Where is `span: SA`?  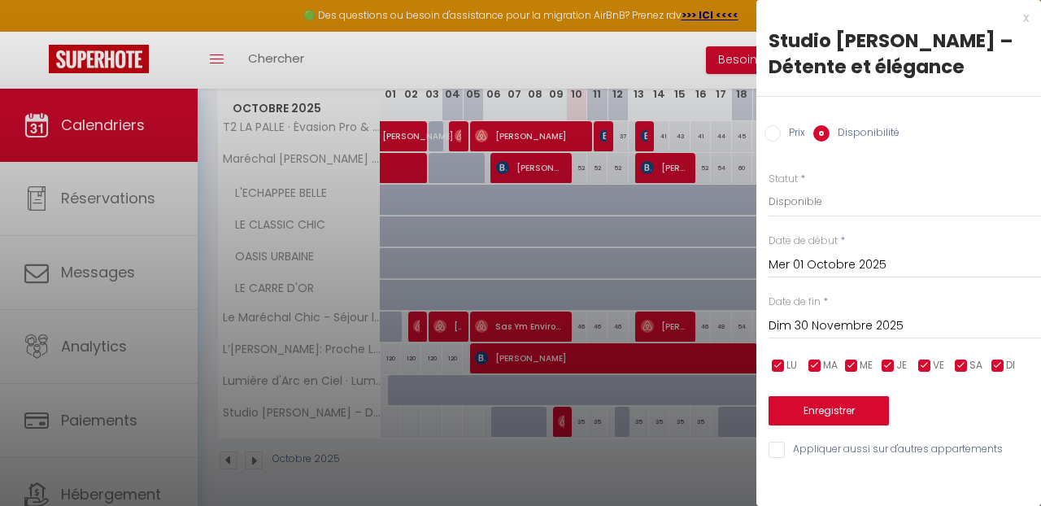 span: SA is located at coordinates (976, 365).